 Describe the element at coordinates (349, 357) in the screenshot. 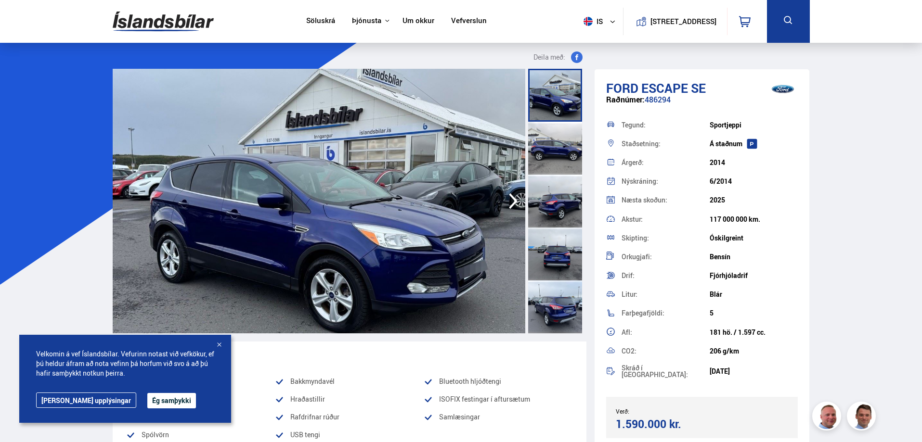

I see `div: Vinsæll búnaður` at that location.